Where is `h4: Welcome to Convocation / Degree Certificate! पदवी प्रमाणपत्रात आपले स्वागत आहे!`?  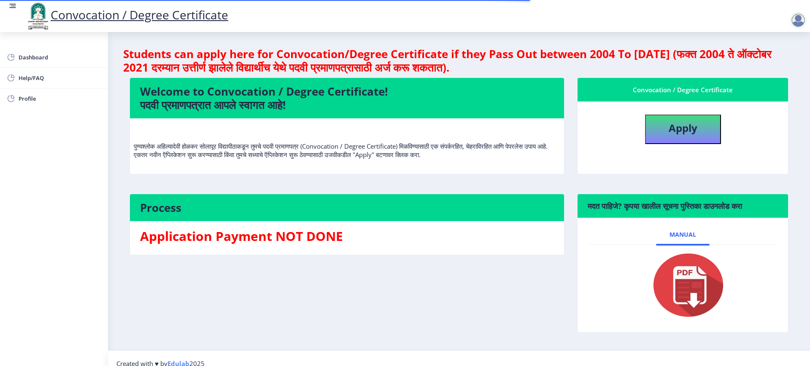
h4: Welcome to Convocation / Degree Certificate! पदवी प्रमाणपत्रात आपले स्वागत आहे! is located at coordinates (347, 98).